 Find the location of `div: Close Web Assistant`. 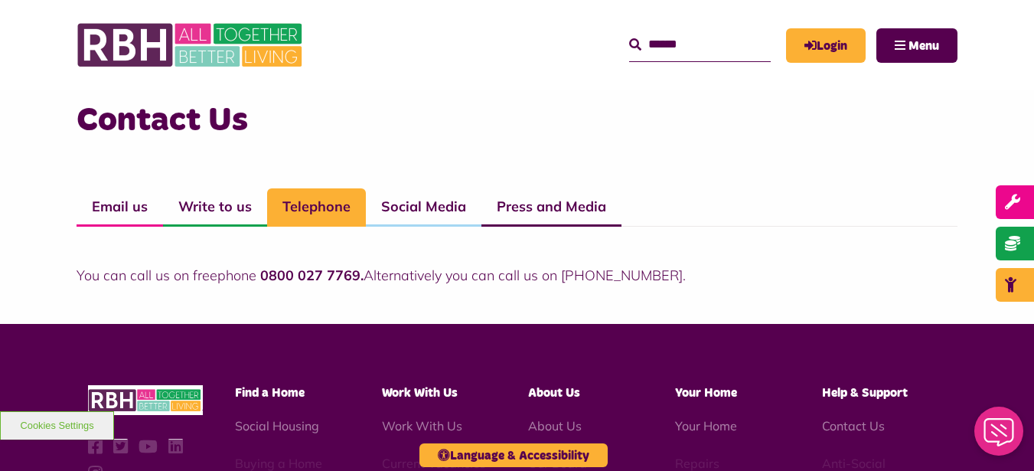

div: Close Web Assistant is located at coordinates (34, 29).